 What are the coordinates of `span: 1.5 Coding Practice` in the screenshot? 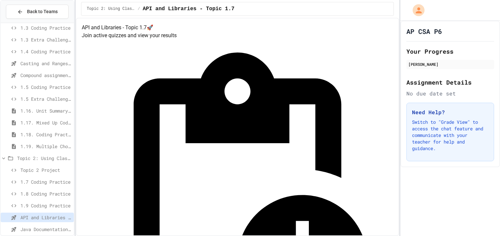 It's located at (46, 87).